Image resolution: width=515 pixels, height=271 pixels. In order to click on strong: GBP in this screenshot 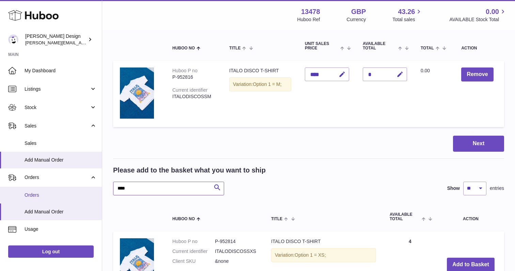, I will do `click(358, 12)`.